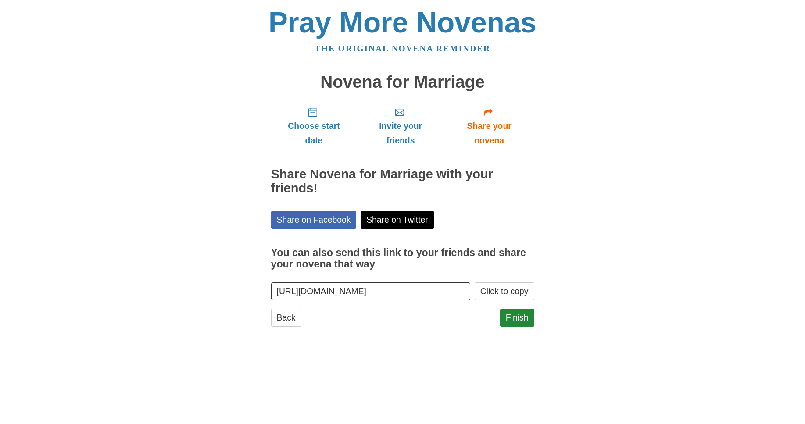 The height and width of the screenshot is (424, 805). What do you see at coordinates (400, 133) in the screenshot?
I see `span: Invite your friends` at bounding box center [400, 133].